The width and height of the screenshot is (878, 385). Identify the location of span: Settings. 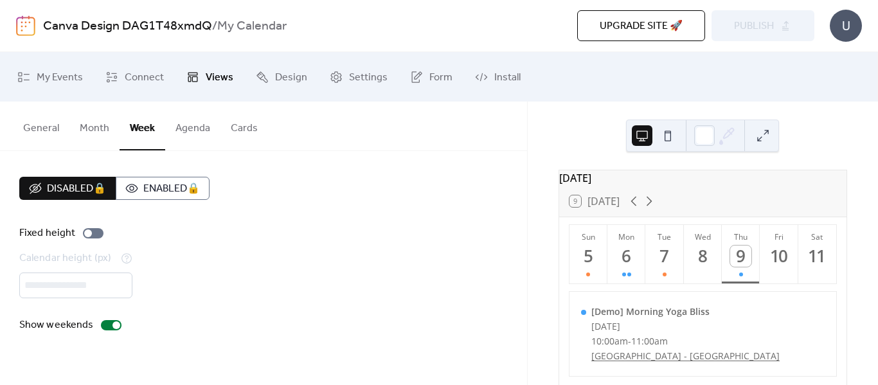
(368, 77).